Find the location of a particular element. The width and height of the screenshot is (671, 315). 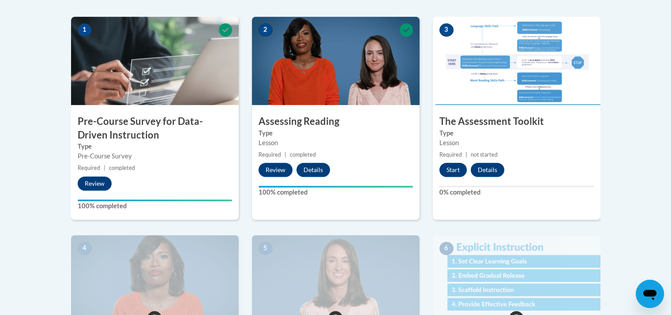

div: Pre-Course Survey is located at coordinates (155, 156).